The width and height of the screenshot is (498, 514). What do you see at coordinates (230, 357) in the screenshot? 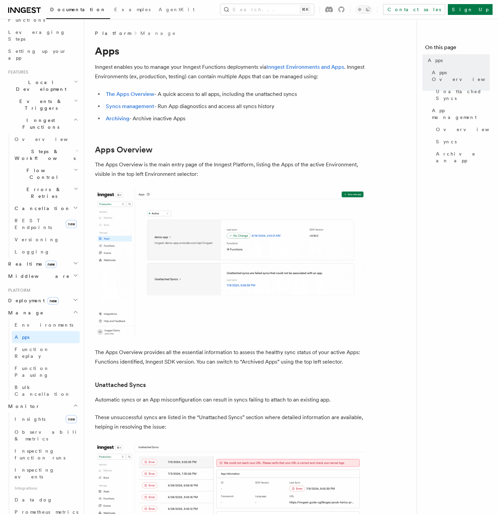
I see `p: The Apps Overview provides all the essential information to assess the healthy sync status of you...` at bounding box center [230, 357].